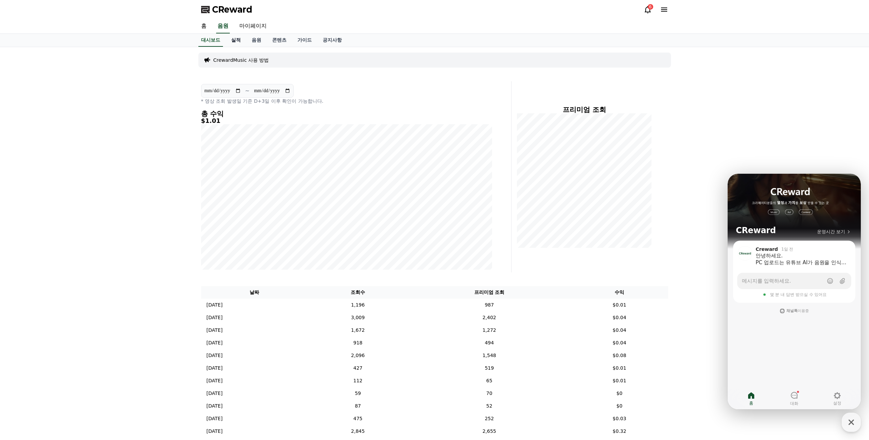 This screenshot has height=440, width=869. What do you see at coordinates (211, 40) in the screenshot?
I see `a: 대시보드` at bounding box center [211, 40].